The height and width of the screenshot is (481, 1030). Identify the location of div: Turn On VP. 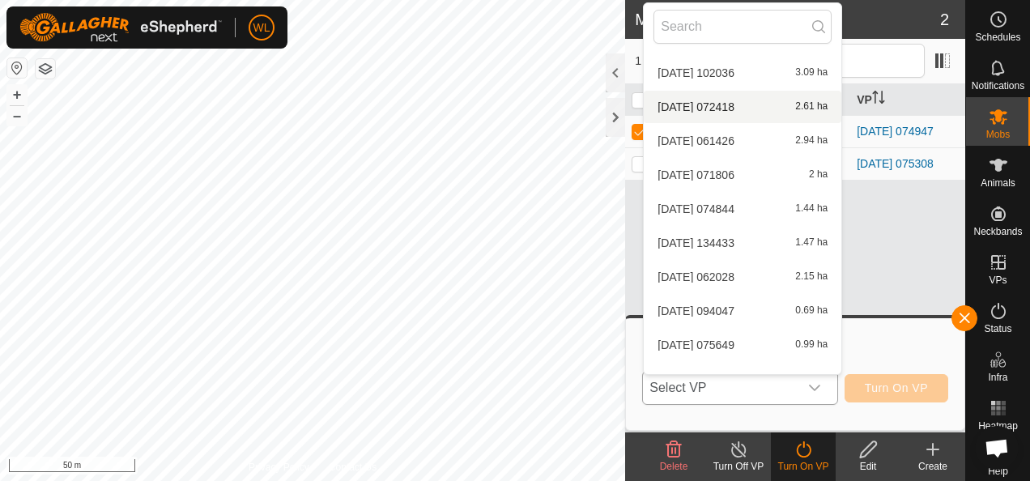
(803, 466).